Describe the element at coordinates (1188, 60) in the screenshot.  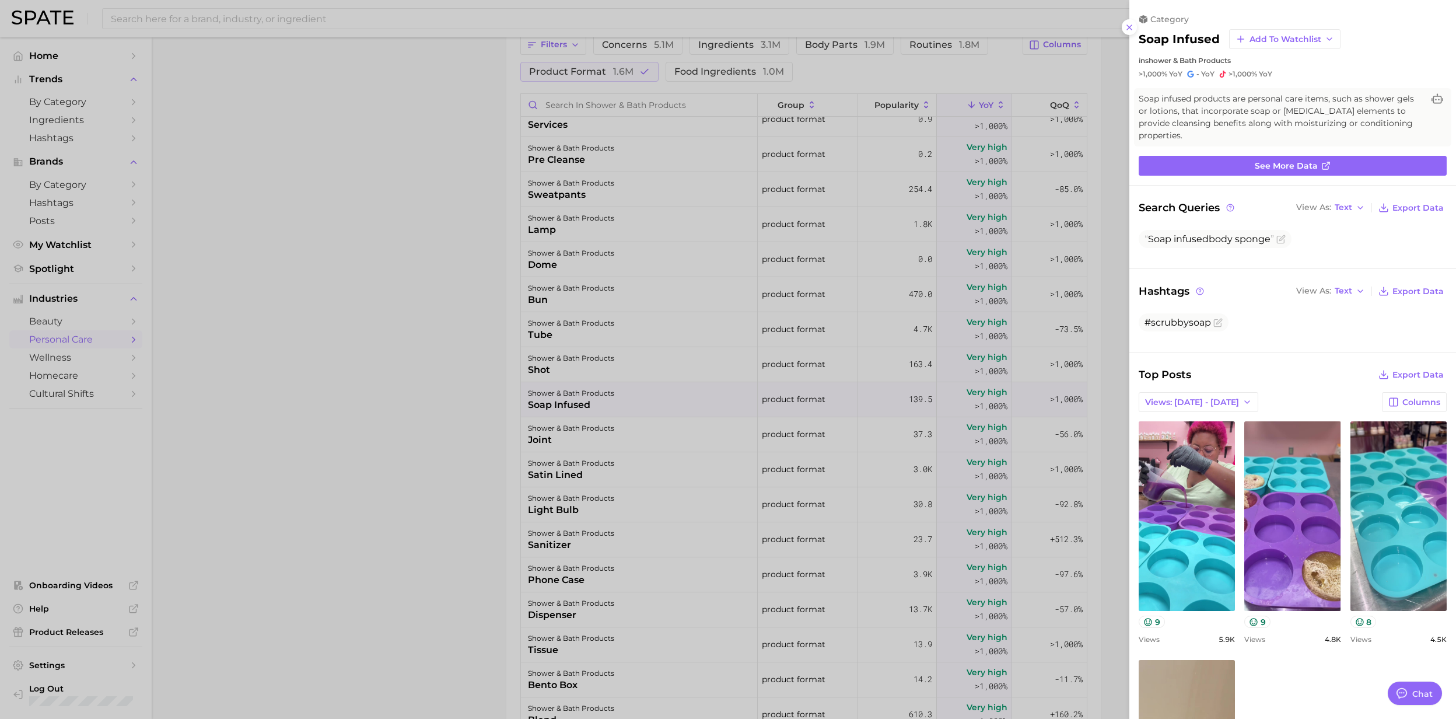
I see `span: shower & bath products` at that location.